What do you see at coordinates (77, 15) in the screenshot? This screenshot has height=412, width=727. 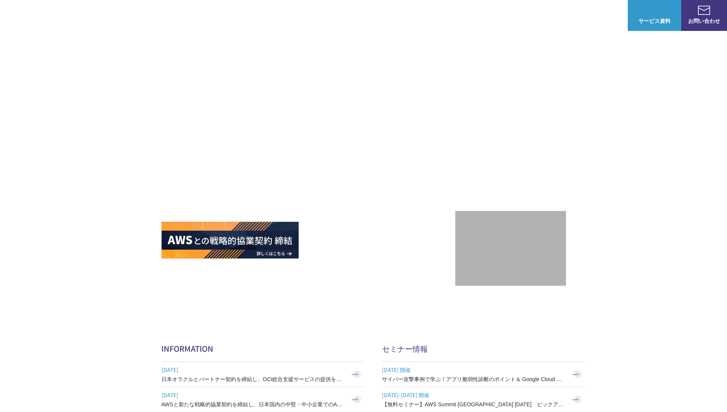 I see `a: AWS総合支援サービス C-Chorus NHN テコラスAWS総合支援サービス` at bounding box center [77, 15].